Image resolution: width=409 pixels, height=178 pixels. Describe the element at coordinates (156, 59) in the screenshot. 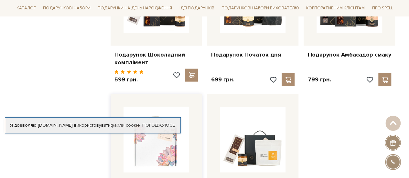

I see `a: Подарунок Шоколадний комплімент` at that location.